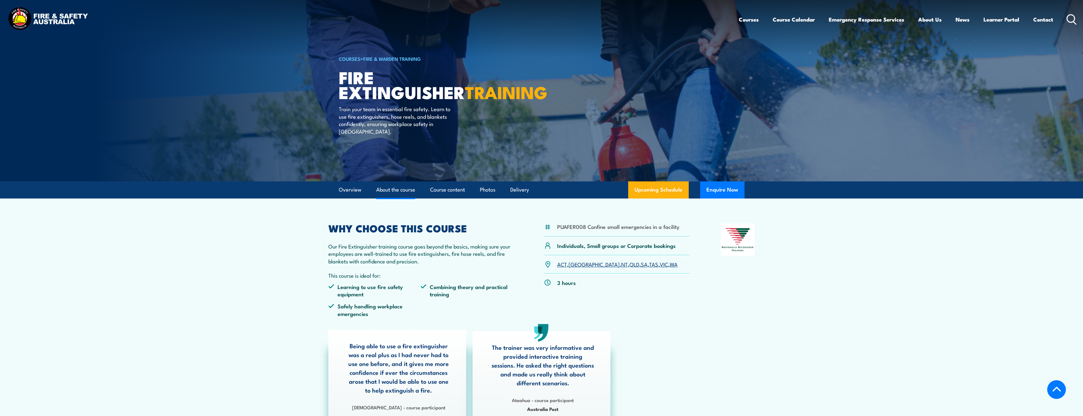 The height and width of the screenshot is (416, 1083). Describe the element at coordinates (506, 92) in the screenshot. I see `strong: TRAINING` at that location.